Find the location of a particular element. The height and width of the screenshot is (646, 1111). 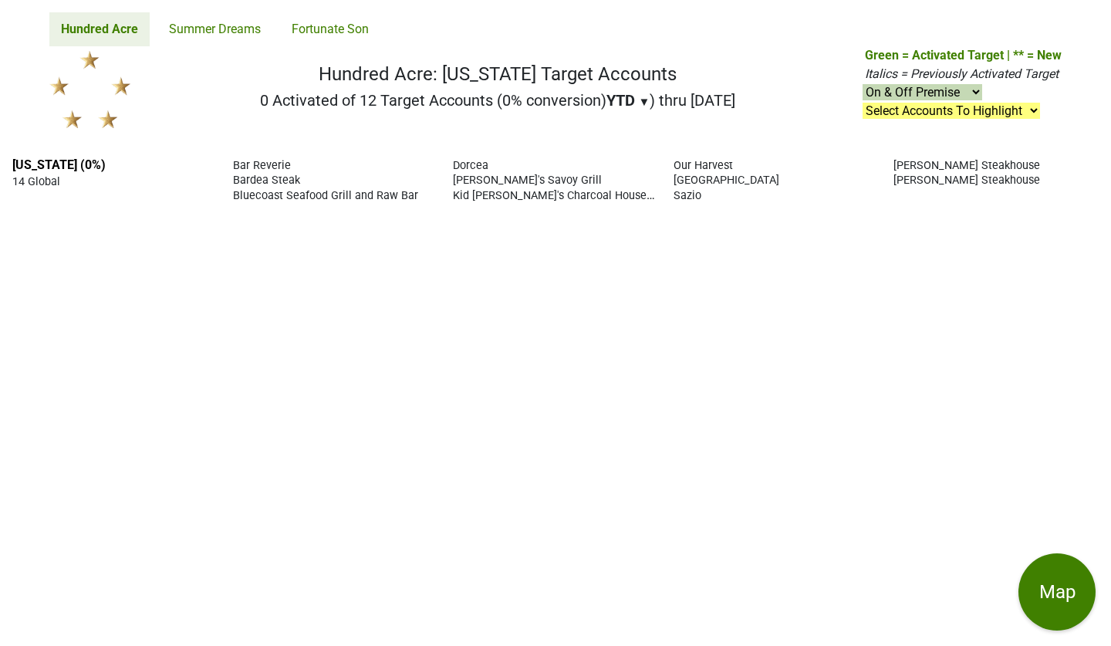

span: Green = Activated Target | ** = New is located at coordinates (963, 55).